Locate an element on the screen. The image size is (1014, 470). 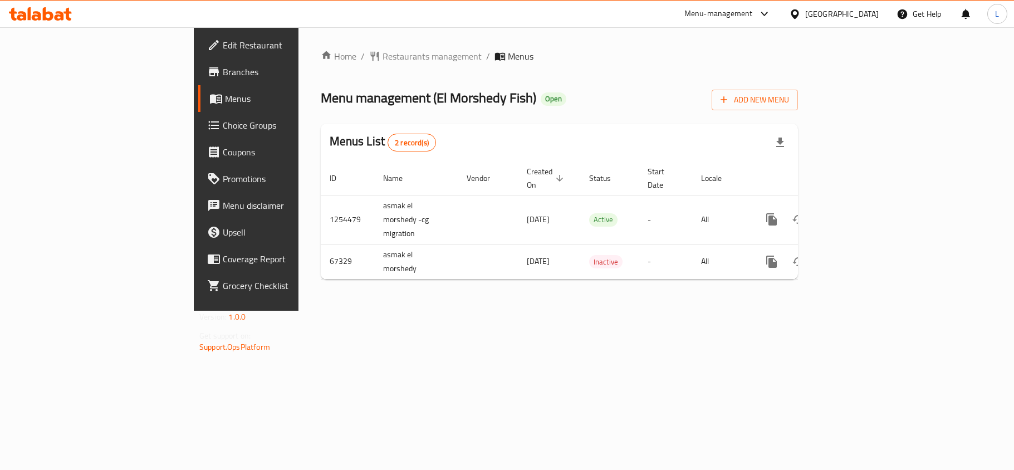
span: Version: is located at coordinates (213, 317).